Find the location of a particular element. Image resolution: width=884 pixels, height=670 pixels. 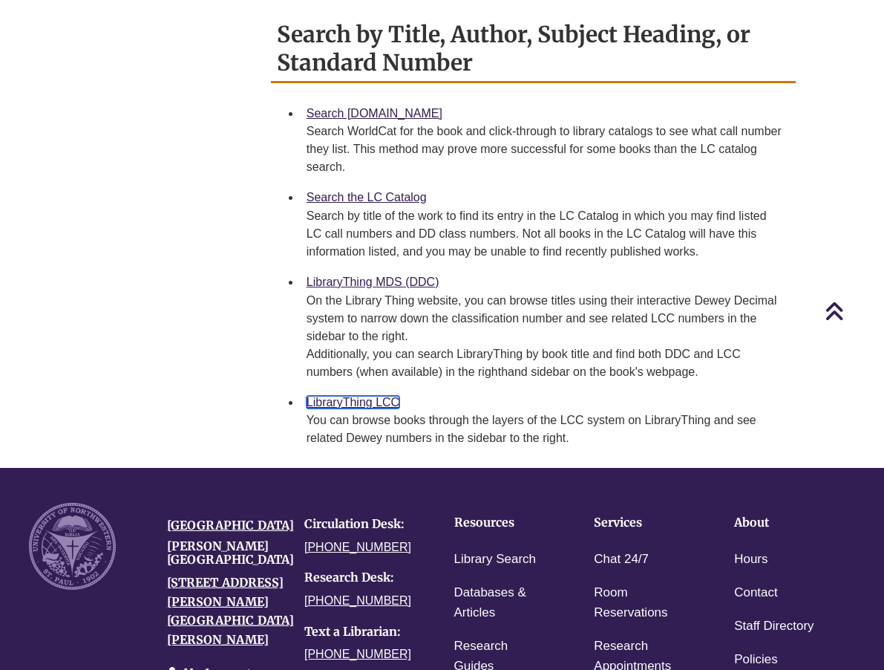

a: Staff Directory is located at coordinates (774, 626).